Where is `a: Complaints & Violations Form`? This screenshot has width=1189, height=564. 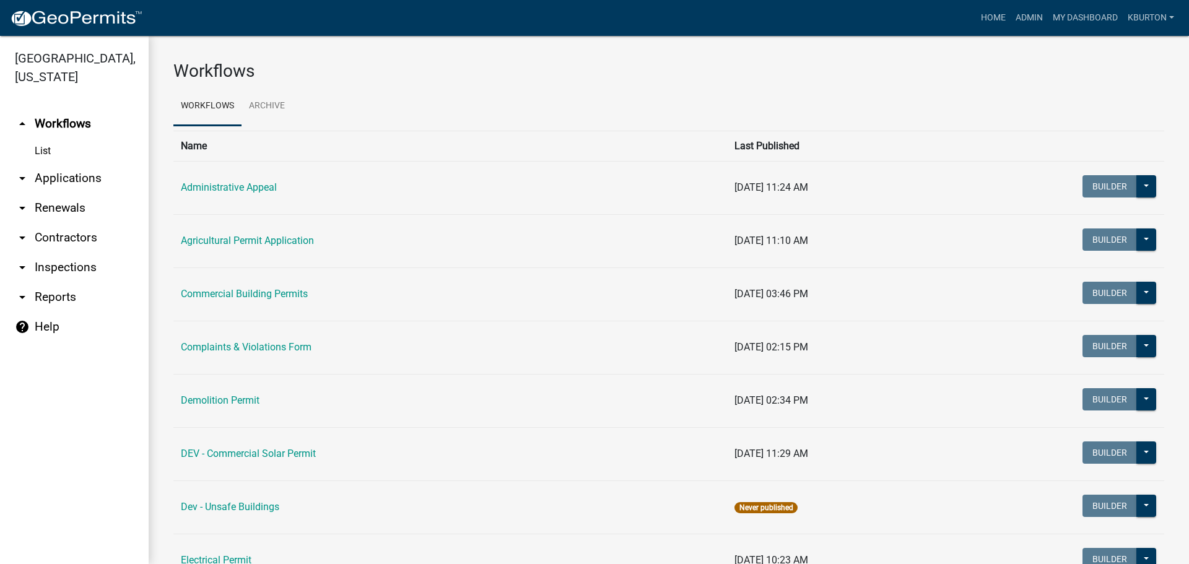
a: Complaints & Violations Form is located at coordinates (246, 347).